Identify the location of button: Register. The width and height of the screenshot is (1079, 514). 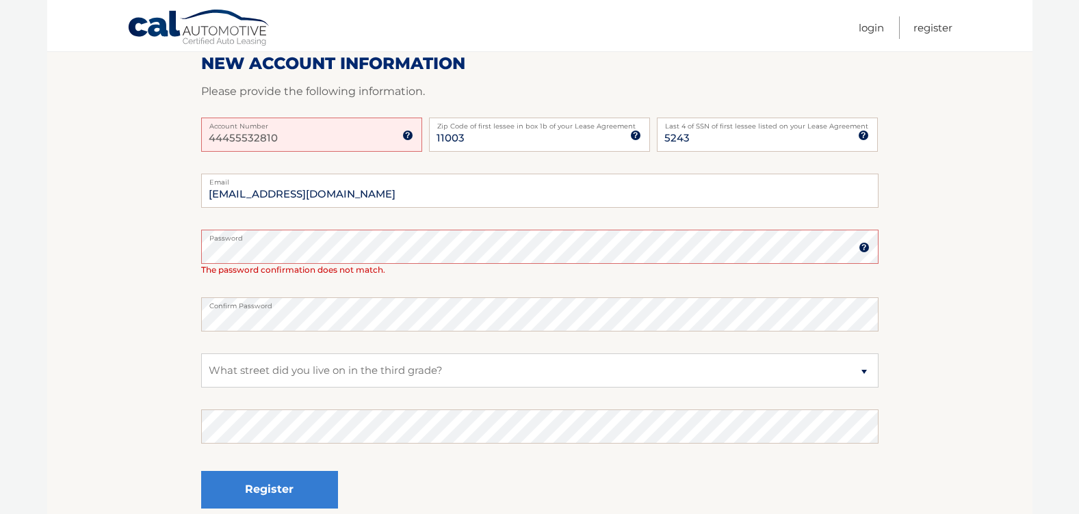
(270, 490).